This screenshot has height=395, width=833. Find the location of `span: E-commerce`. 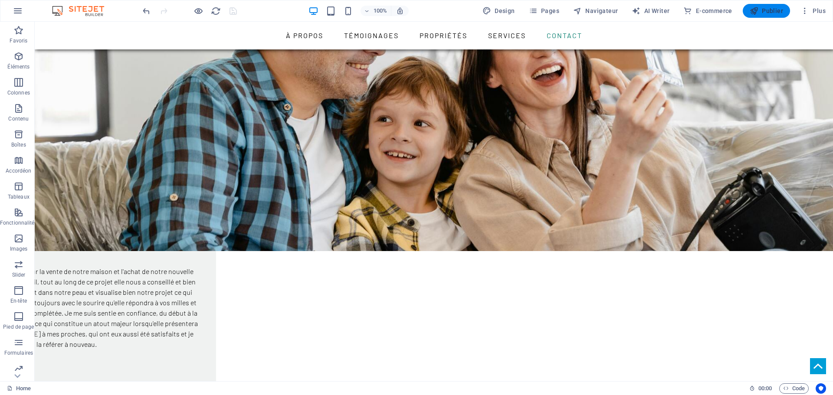

span: E-commerce is located at coordinates (708, 11).